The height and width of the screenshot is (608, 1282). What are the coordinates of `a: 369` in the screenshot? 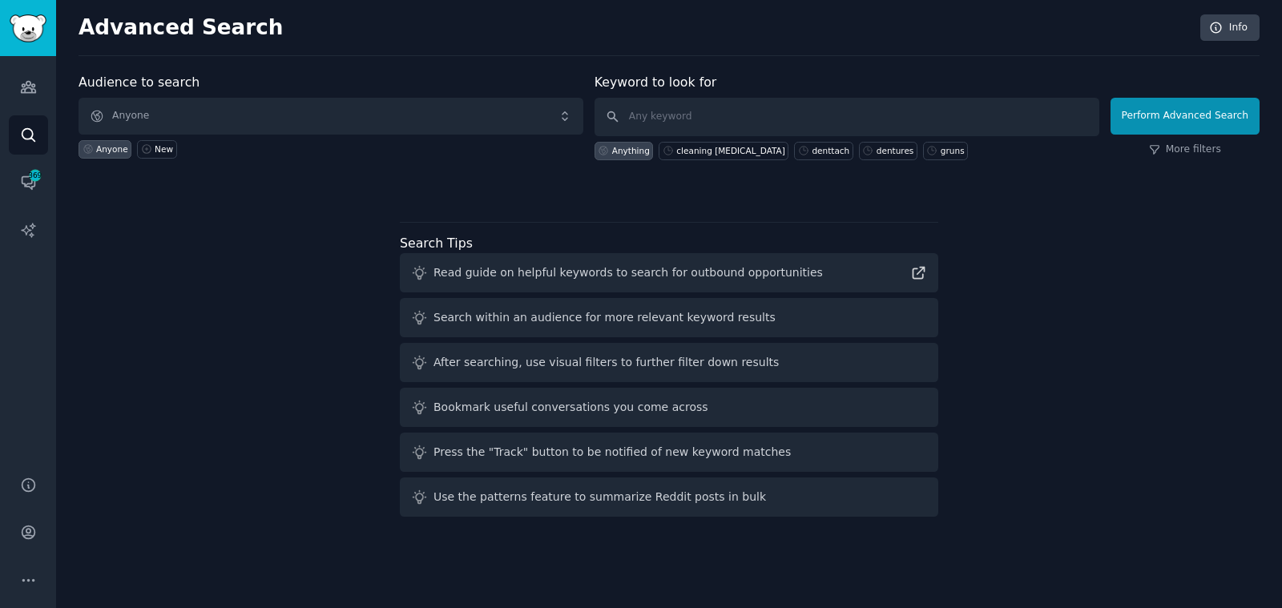 It's located at (28, 182).